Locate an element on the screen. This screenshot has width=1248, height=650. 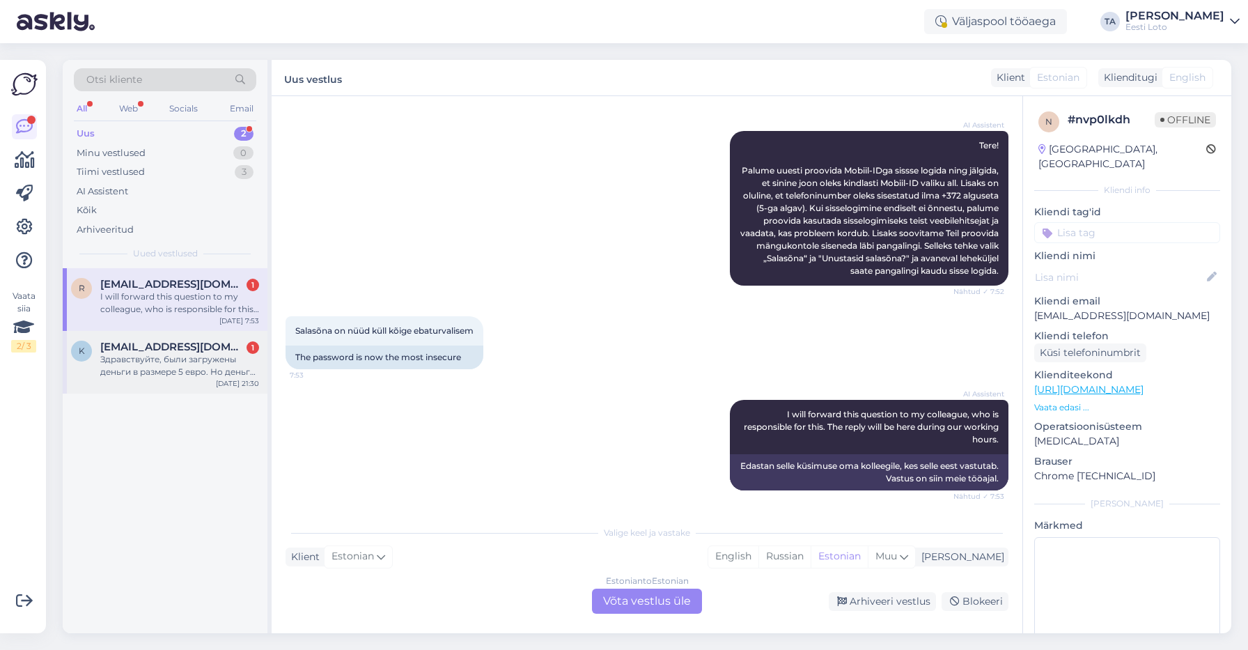
span: reinkimd@gmail.com is located at coordinates (173, 284).